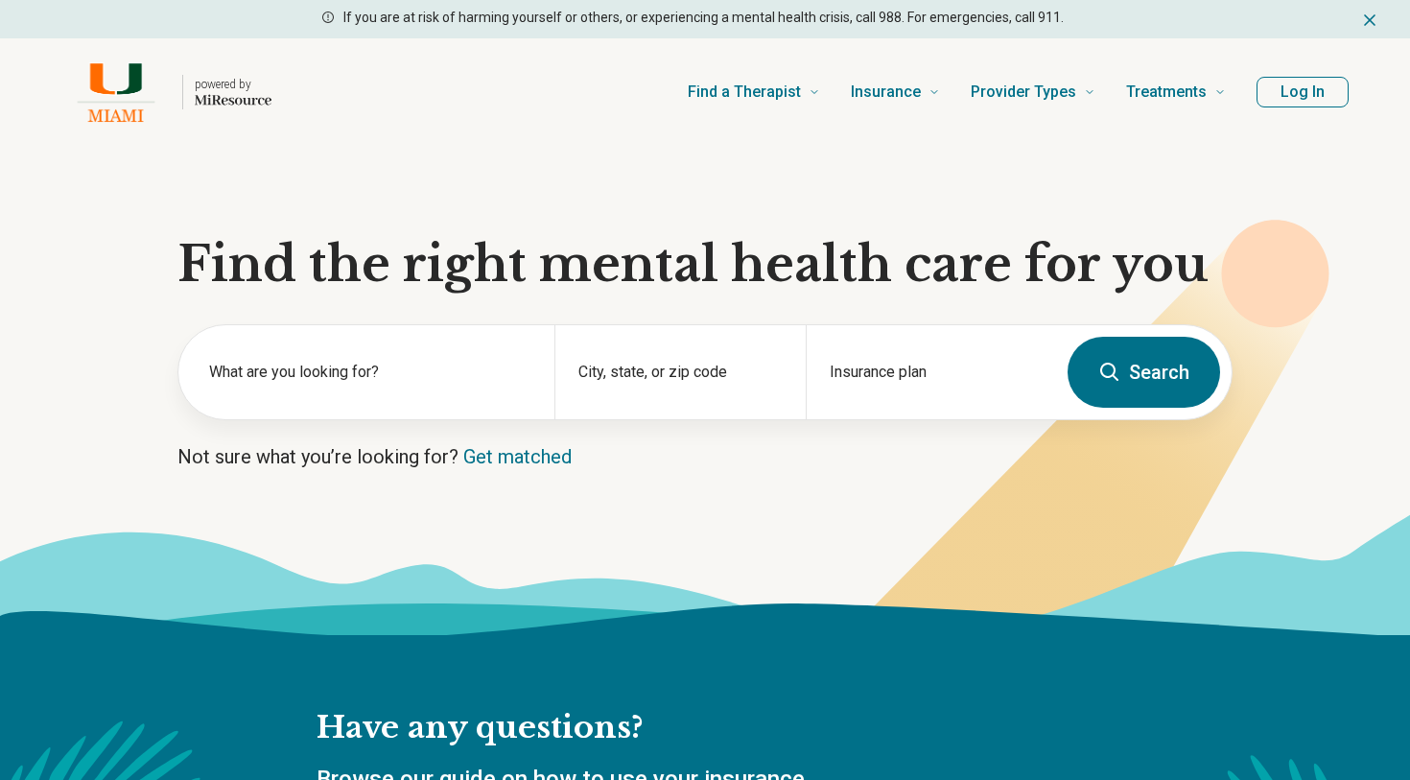 The width and height of the screenshot is (1410, 780). I want to click on p: powered by, so click(233, 84).